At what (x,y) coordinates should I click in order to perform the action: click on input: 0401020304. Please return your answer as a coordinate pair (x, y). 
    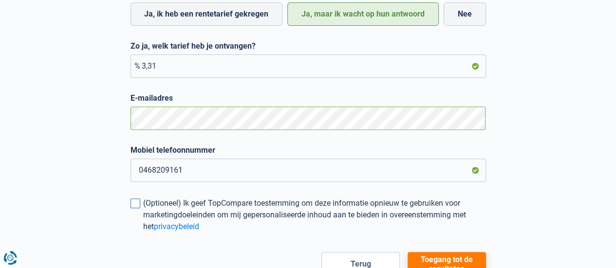
    Looking at the image, I should click on (308, 170).